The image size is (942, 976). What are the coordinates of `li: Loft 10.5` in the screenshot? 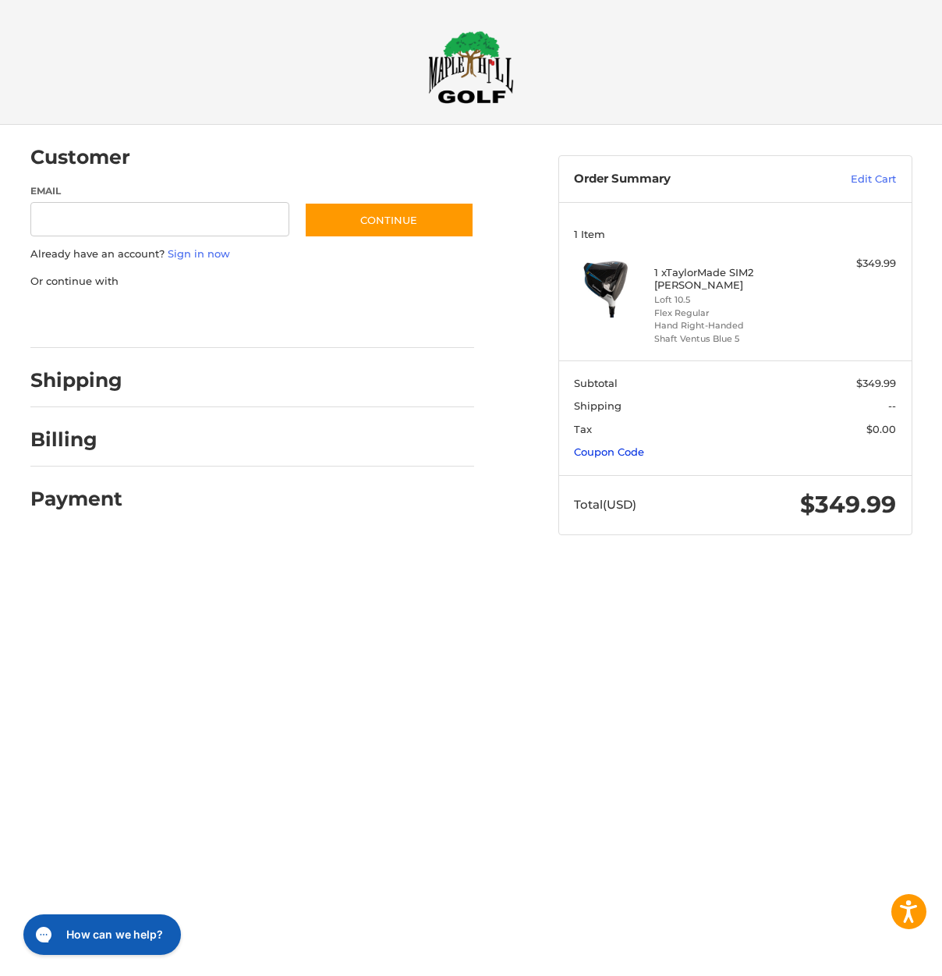 It's located at (733, 300).